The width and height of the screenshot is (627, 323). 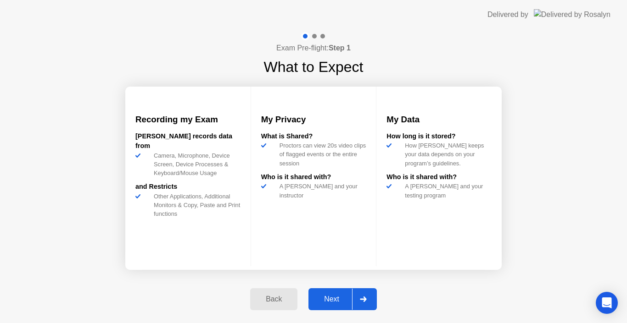 I want to click on b: Step 1, so click(x=340, y=48).